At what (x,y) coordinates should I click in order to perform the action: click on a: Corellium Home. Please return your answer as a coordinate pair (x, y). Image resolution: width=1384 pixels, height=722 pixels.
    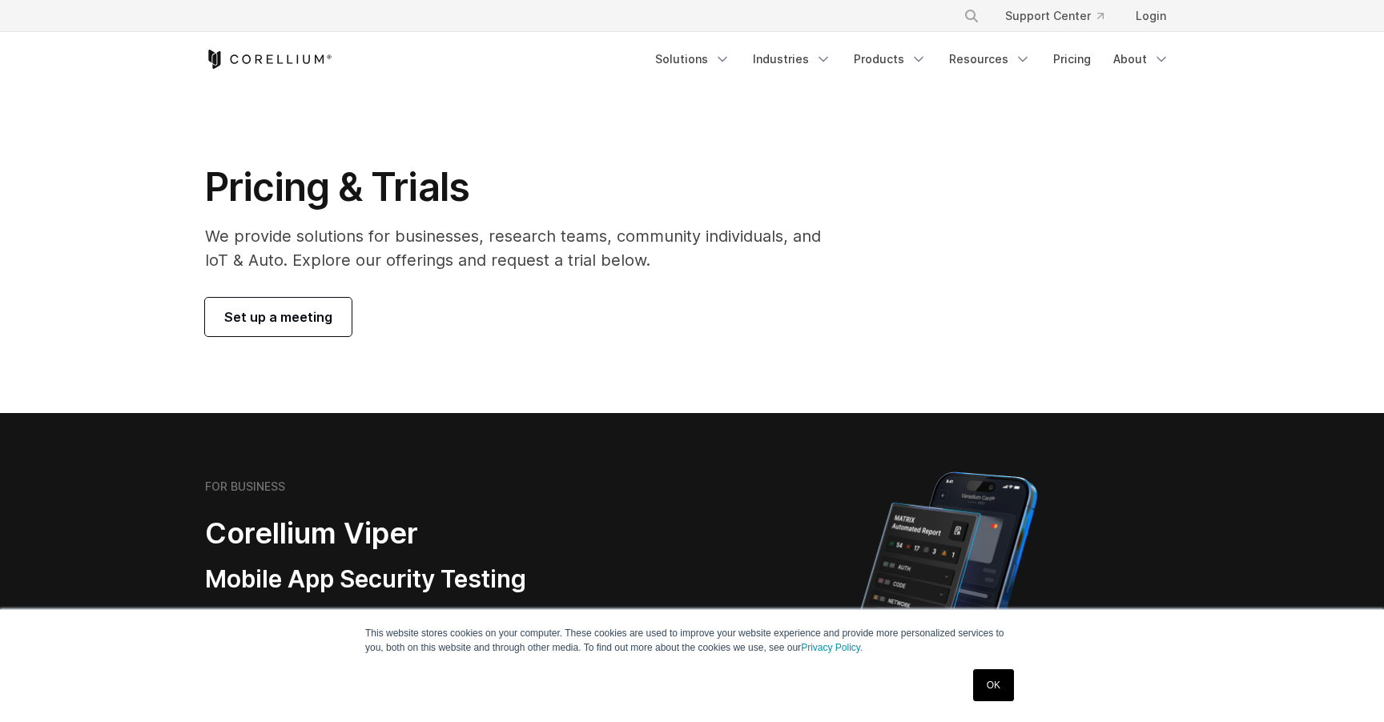
    Looking at the image, I should click on (268, 59).